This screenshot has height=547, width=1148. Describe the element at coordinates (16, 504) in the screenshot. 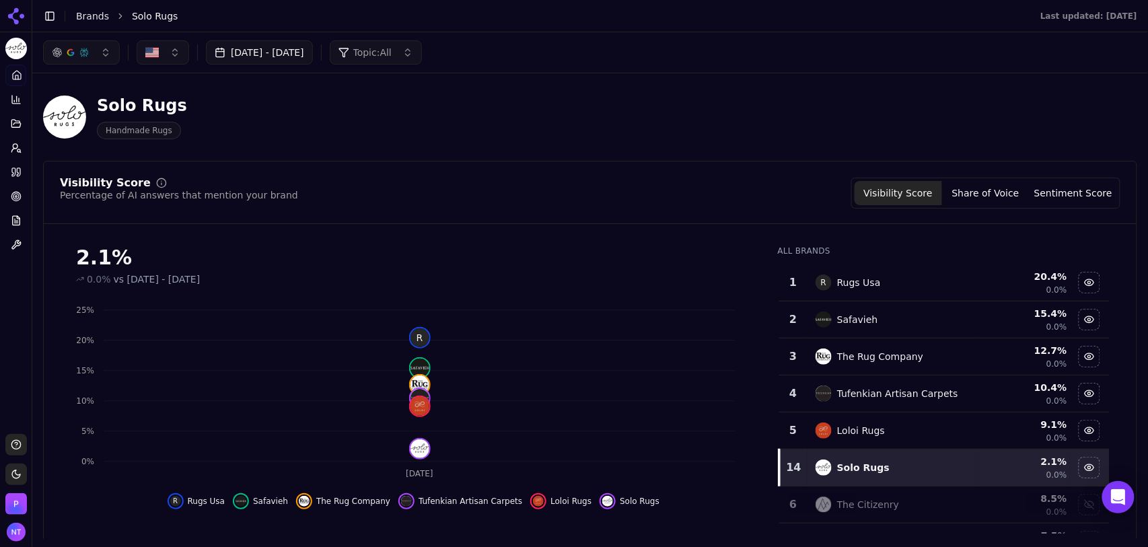

I see `img: Perrill` at that location.